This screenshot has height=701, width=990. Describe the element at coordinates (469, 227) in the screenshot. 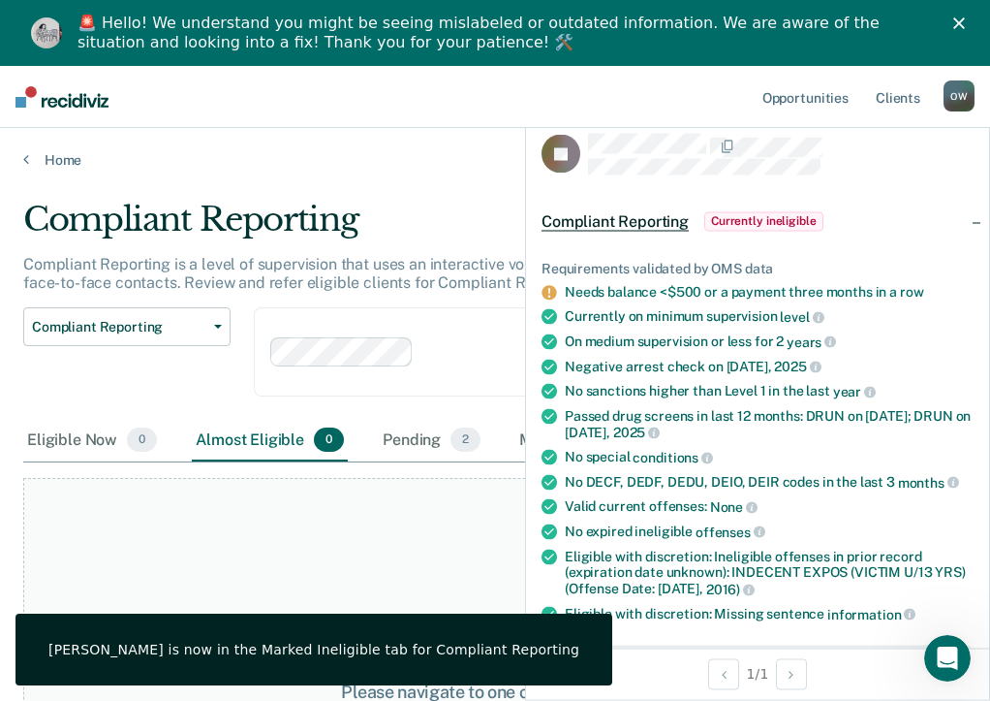

I see `div: Compliant Reporting` at that location.